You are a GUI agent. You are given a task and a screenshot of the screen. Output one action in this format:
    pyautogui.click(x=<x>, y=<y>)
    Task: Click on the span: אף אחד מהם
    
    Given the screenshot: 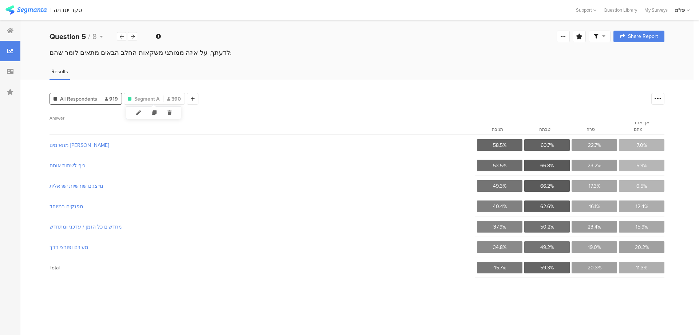 What is the action you would take?
    pyautogui.click(x=642, y=126)
    